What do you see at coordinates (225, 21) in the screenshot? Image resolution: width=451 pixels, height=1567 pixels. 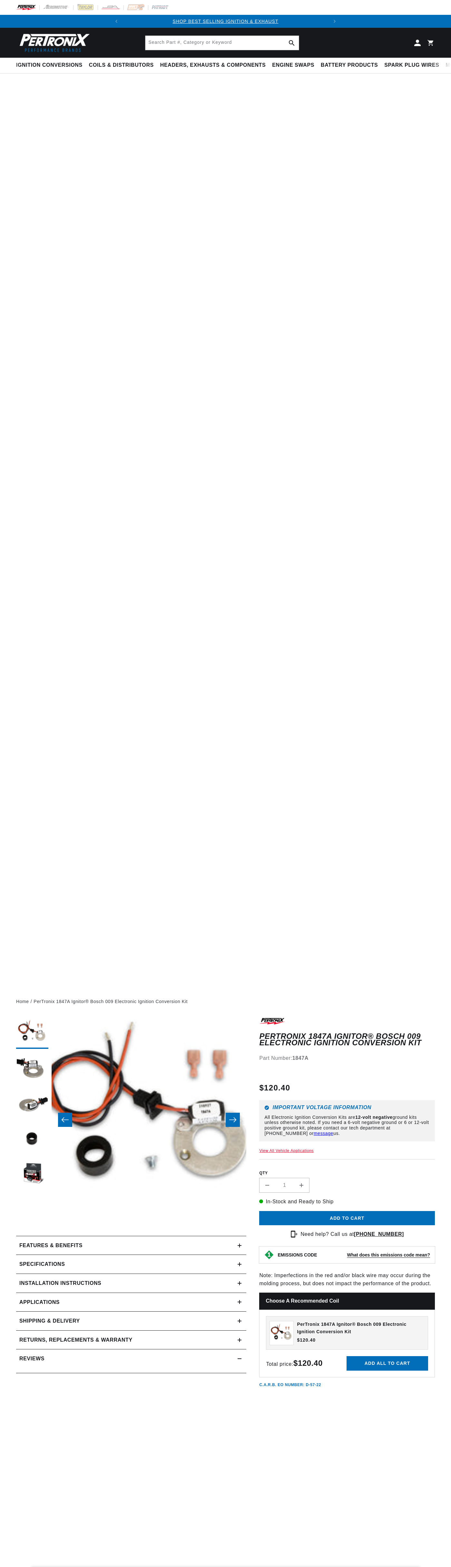 I see `a: SHOP BEST SELLING IGNITION & EXHAUST` at bounding box center [225, 21].